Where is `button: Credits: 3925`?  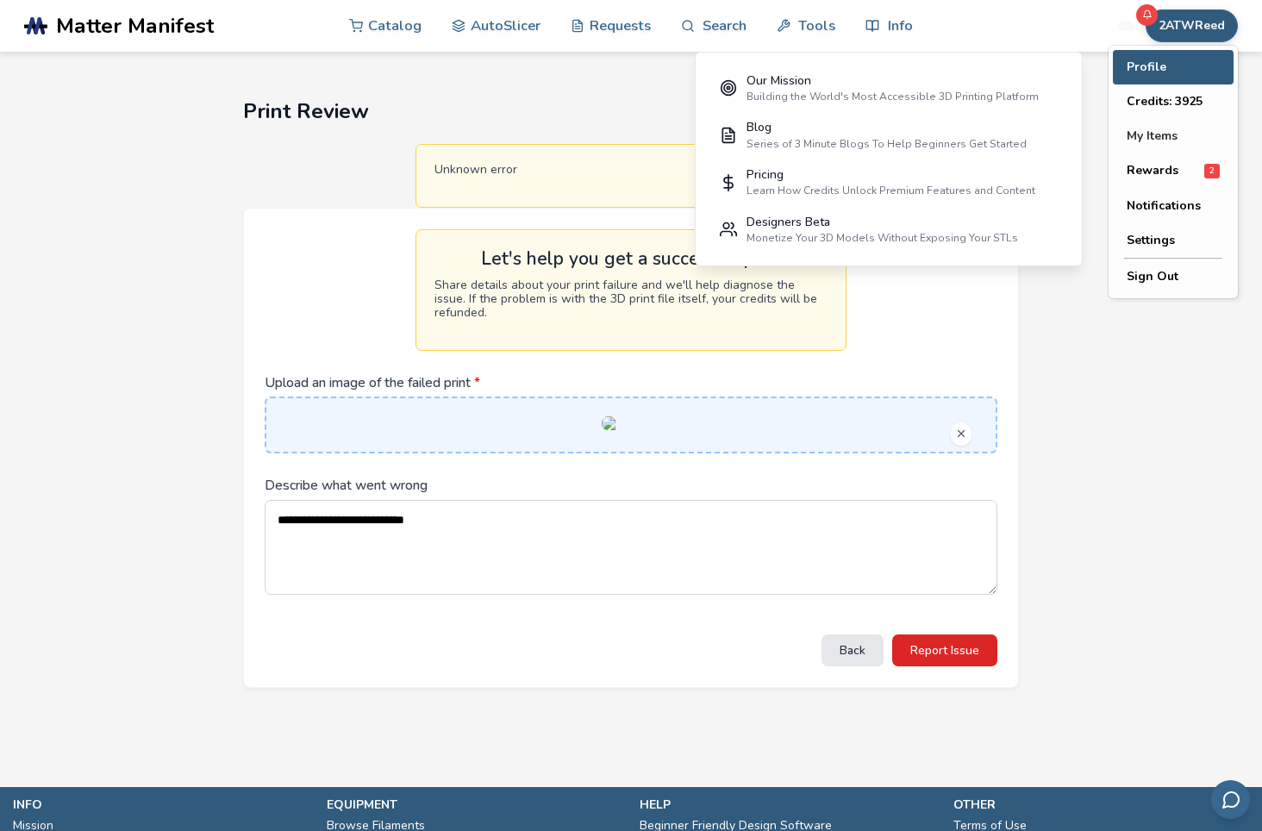 button: Credits: 3925 is located at coordinates (1173, 102).